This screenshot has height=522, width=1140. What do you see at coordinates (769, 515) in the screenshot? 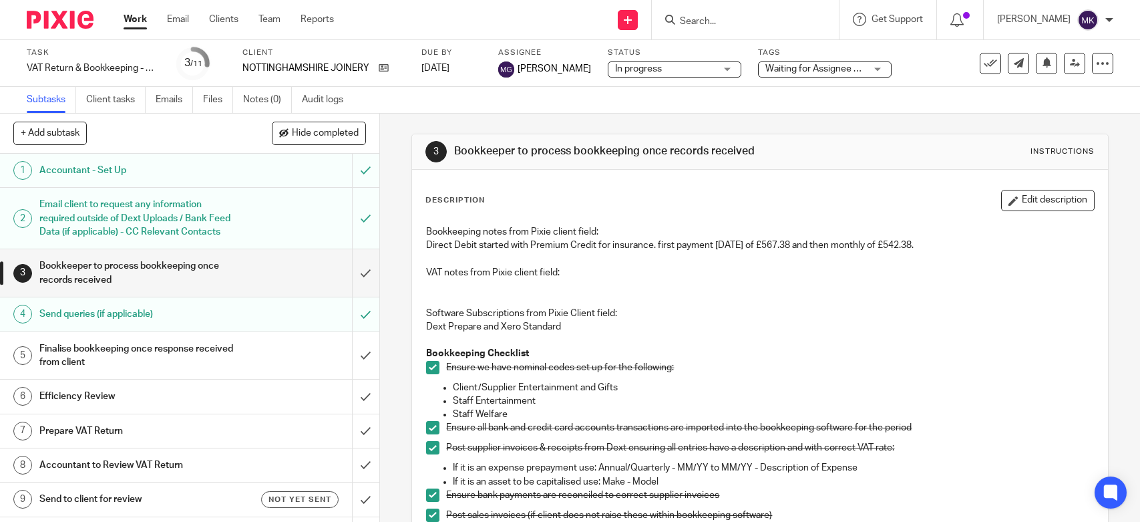
I see `p: Post sales invoices (if client does not raise these within bookkeeping software)` at bounding box center [769, 515].